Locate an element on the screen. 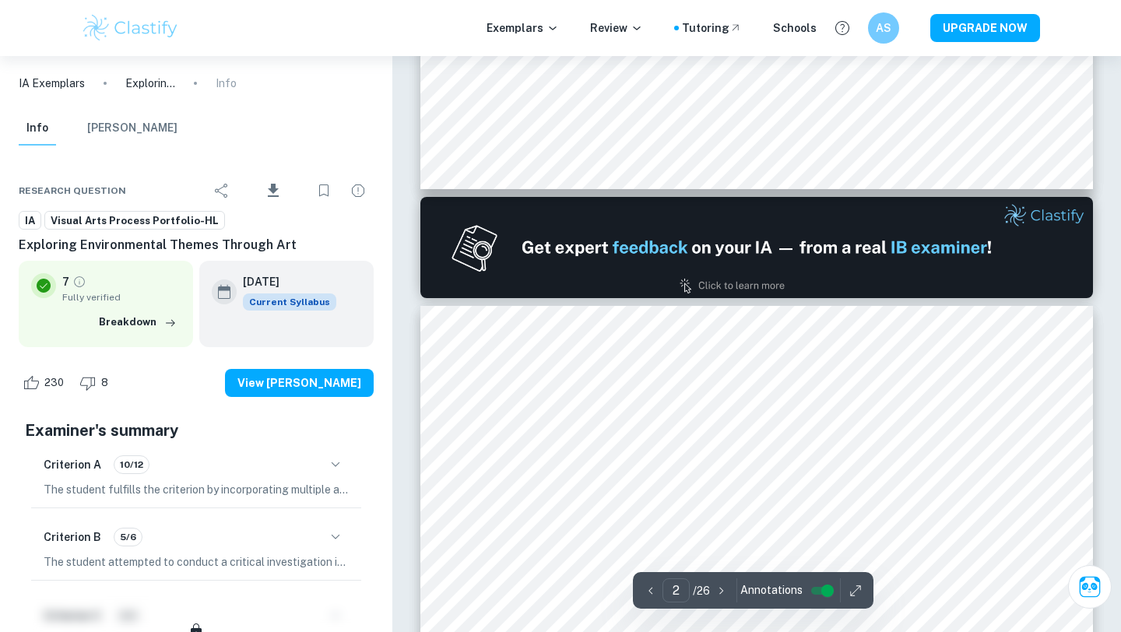 The image size is (1121, 632). img: Clastify logo is located at coordinates (130, 28).